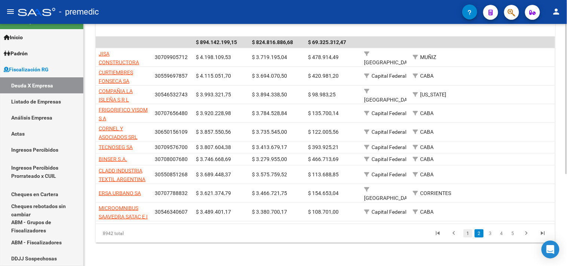 This screenshot has height=266, width=567. I want to click on mat-icon: person, so click(556, 12).